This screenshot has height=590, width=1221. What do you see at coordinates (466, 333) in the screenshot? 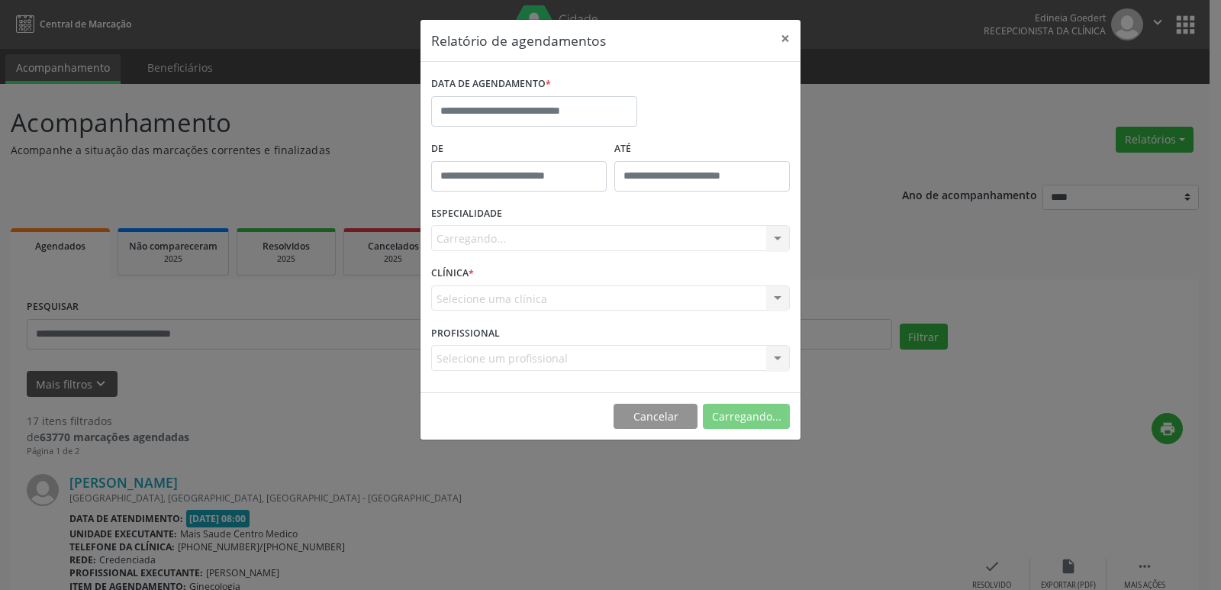
I see `label: PROFISSIONAL` at bounding box center [466, 333].